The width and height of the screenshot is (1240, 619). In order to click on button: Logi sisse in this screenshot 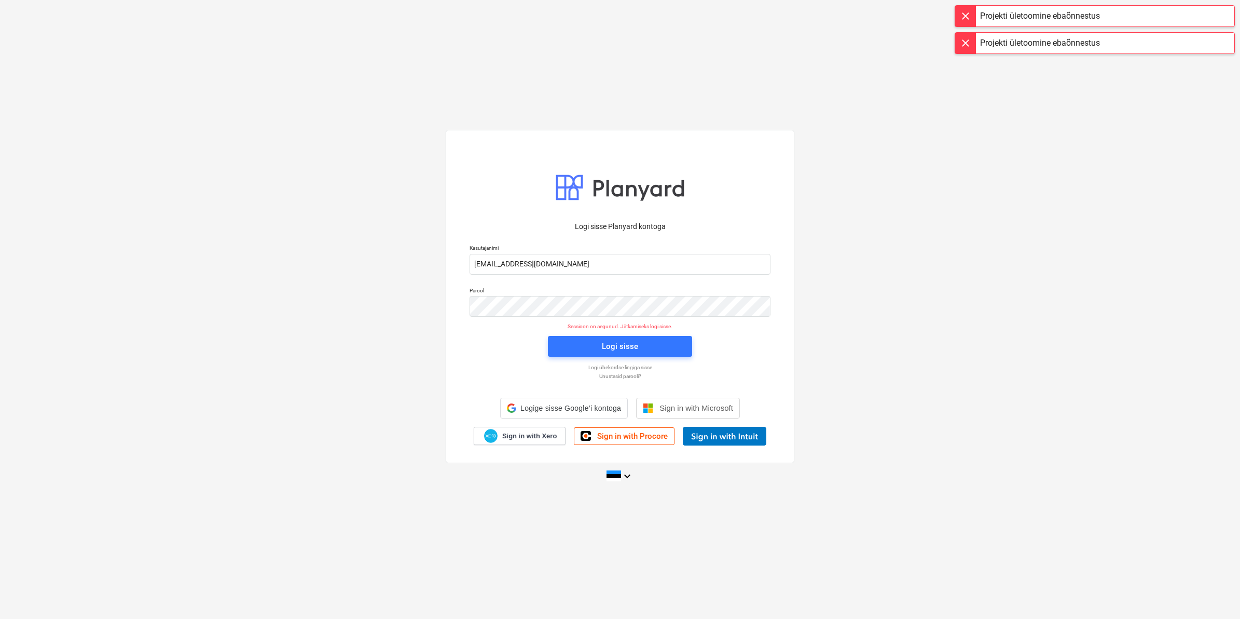, I will do `click(620, 346)`.